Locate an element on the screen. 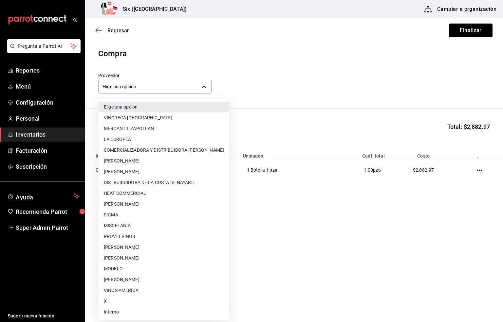 The width and height of the screenshot is (503, 322). li: SIGMA is located at coordinates (164, 215).